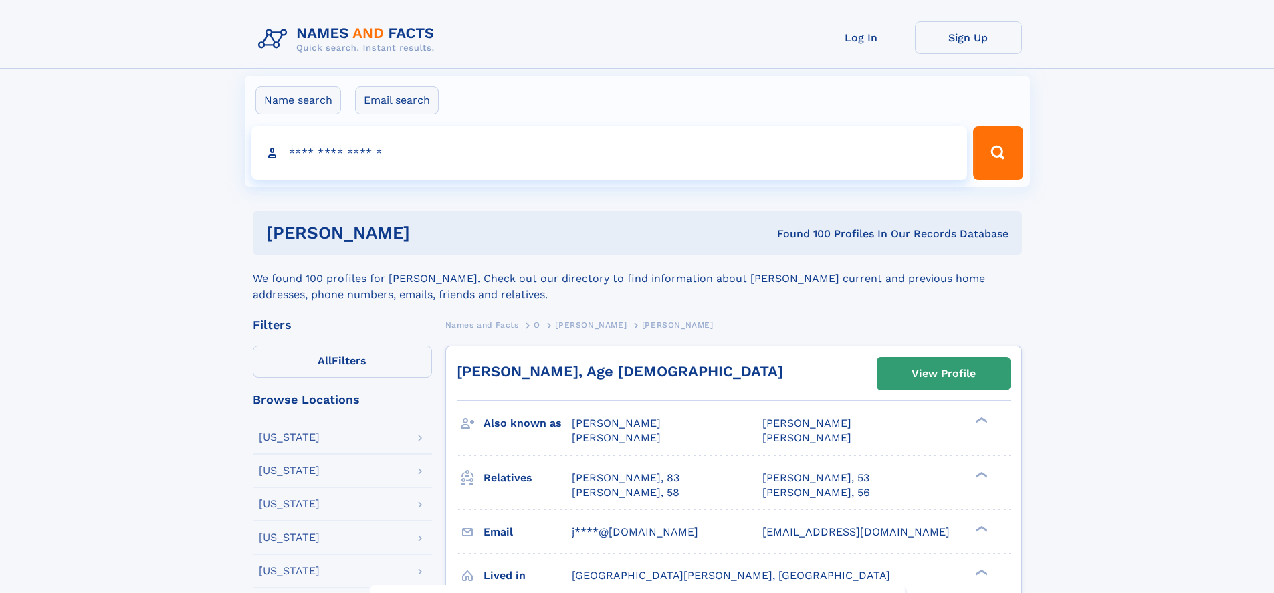 The image size is (1274, 593). Describe the element at coordinates (324, 361) in the screenshot. I see `span: All` at that location.